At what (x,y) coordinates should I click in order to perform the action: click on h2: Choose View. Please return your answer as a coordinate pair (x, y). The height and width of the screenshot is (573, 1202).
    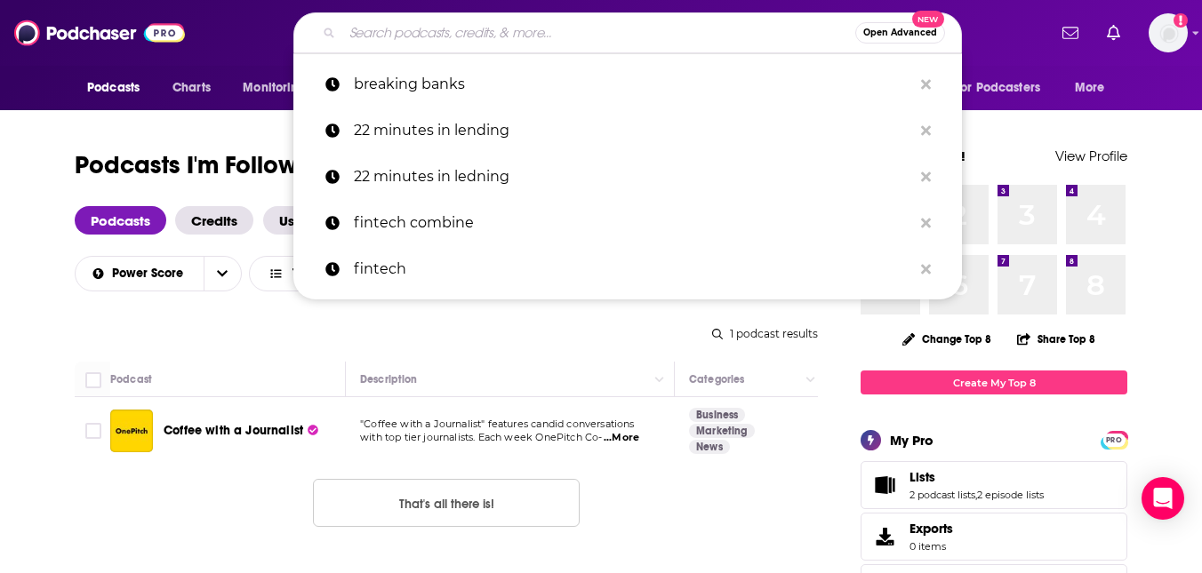
    Looking at the image, I should click on (334, 274).